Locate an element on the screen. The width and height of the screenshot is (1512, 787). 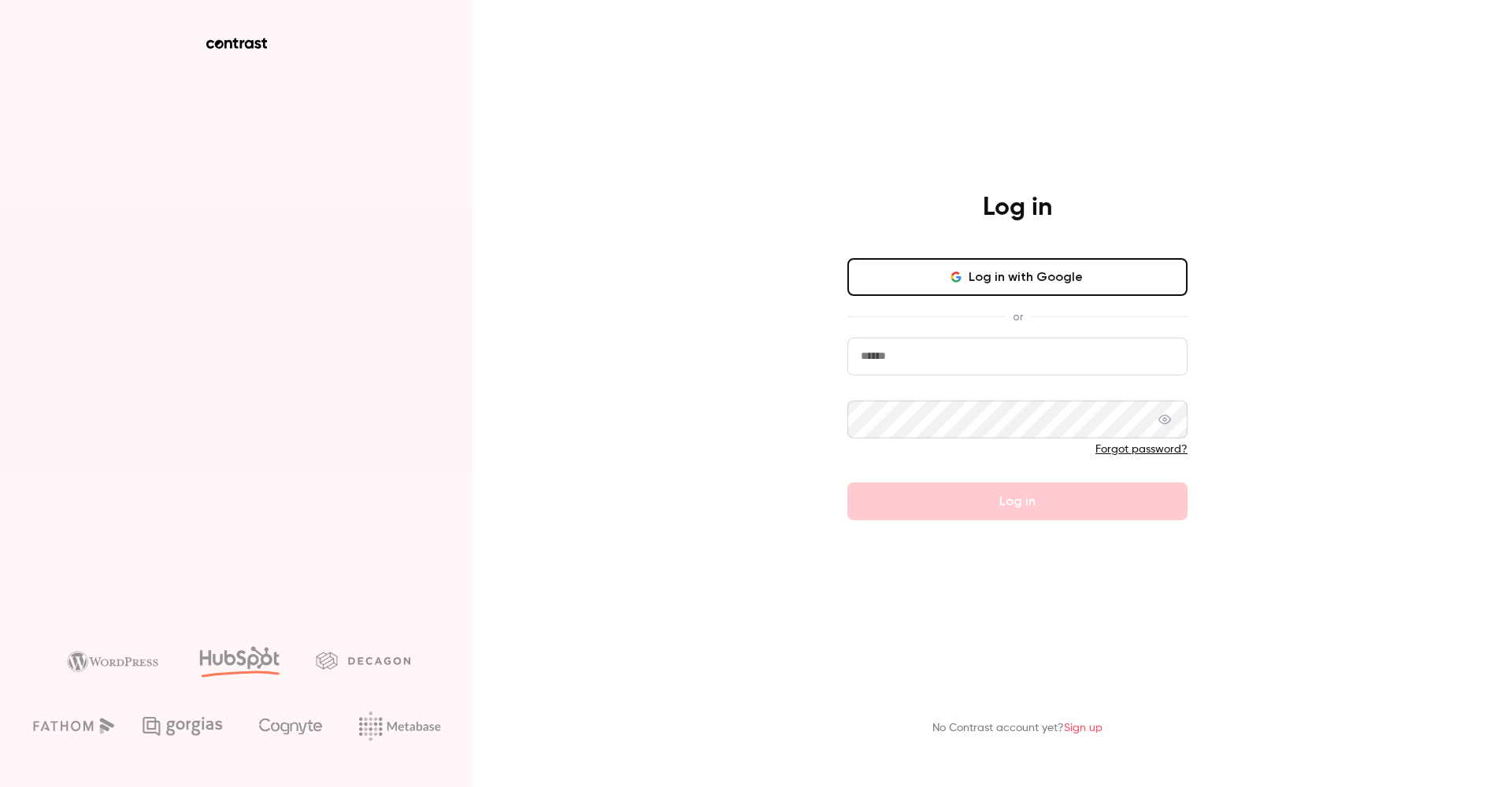
p: No Contrast account yet? is located at coordinates (1017, 728).